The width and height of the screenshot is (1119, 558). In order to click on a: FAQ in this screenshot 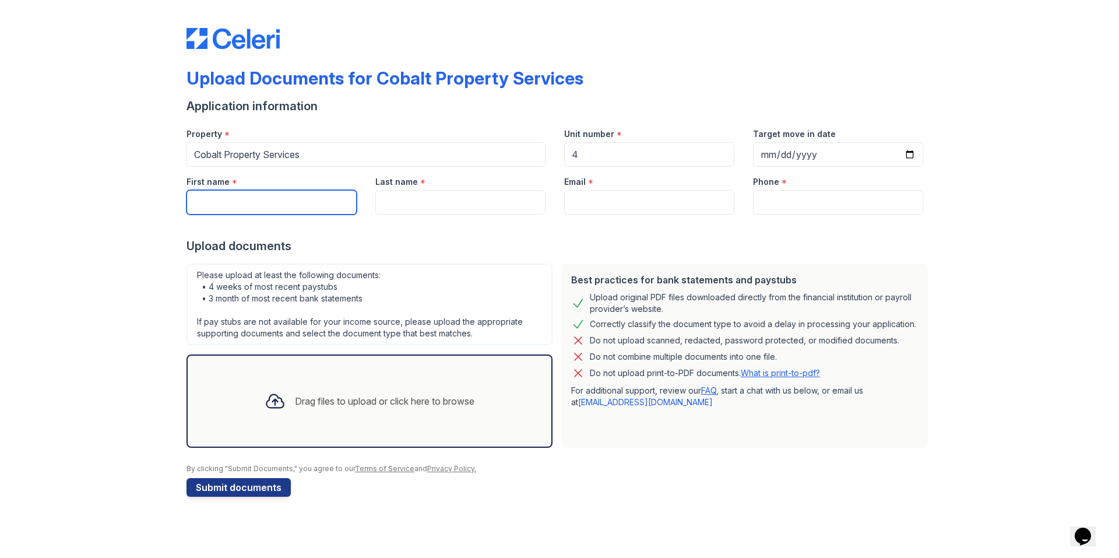, I will do `click(708, 390)`.